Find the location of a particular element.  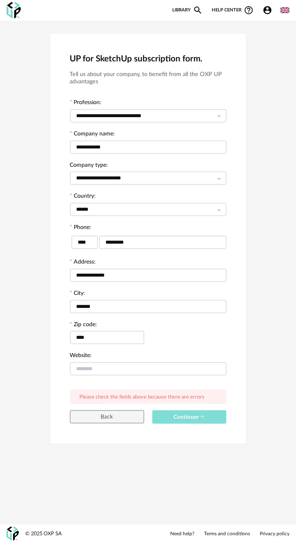

a: Privacy policy is located at coordinates (274, 534).